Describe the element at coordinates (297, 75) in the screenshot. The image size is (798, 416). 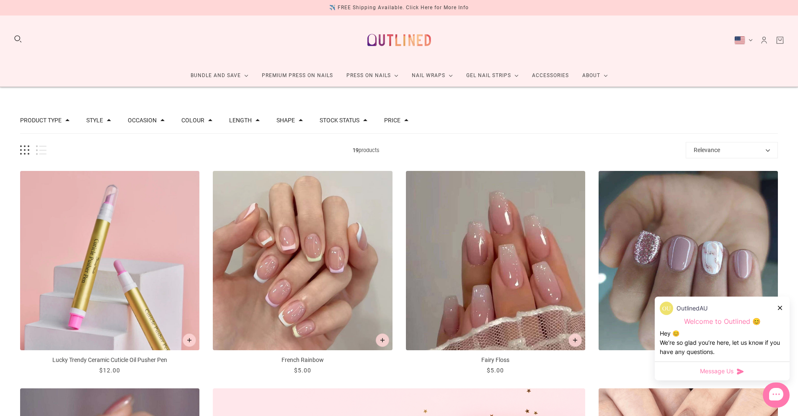
I see `a: Premium Press On Nails` at that location.